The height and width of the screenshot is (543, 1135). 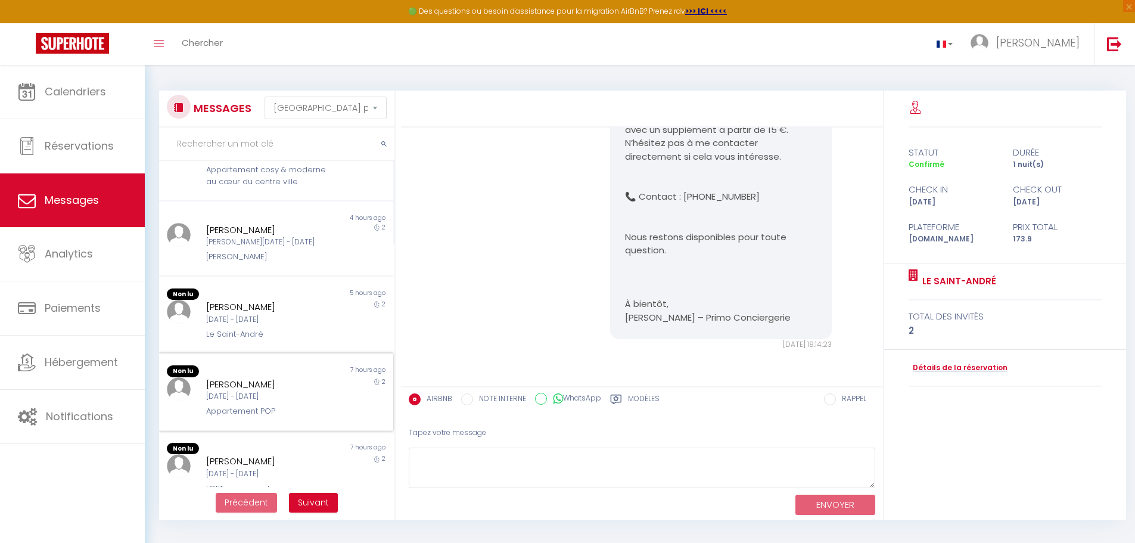 I want to click on button: Previous, so click(x=246, y=503).